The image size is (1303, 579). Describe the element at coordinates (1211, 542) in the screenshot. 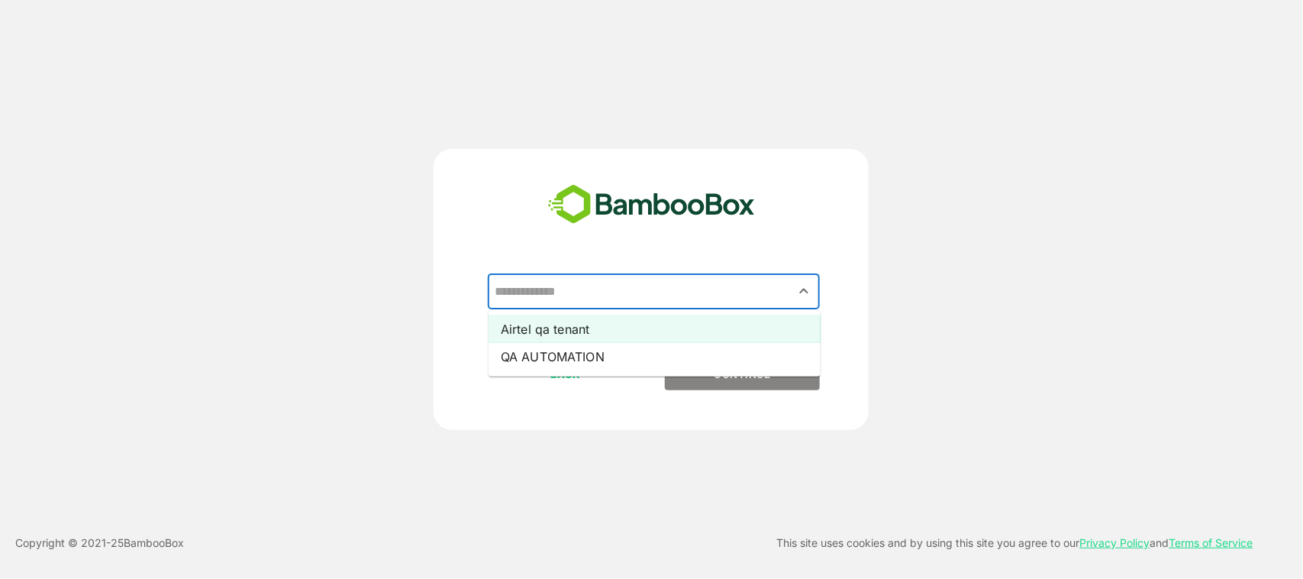

I see `a: Terms of Service` at that location.